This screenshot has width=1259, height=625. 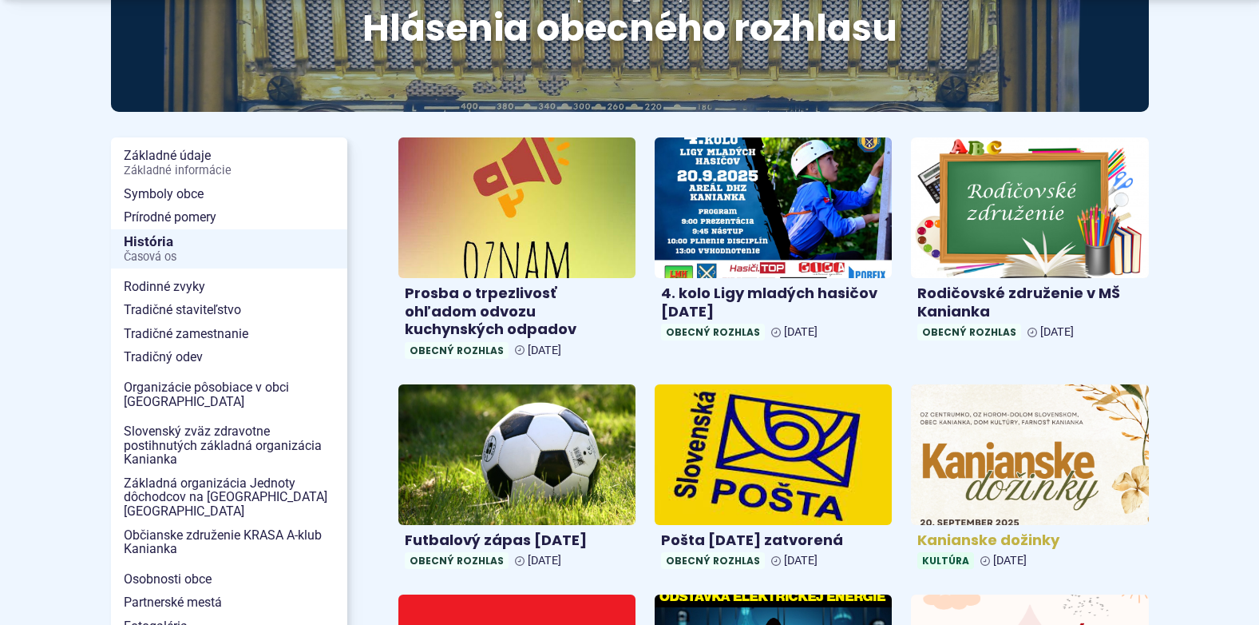 What do you see at coordinates (229, 217) in the screenshot?
I see `a: Prírodné pomery` at bounding box center [229, 217].